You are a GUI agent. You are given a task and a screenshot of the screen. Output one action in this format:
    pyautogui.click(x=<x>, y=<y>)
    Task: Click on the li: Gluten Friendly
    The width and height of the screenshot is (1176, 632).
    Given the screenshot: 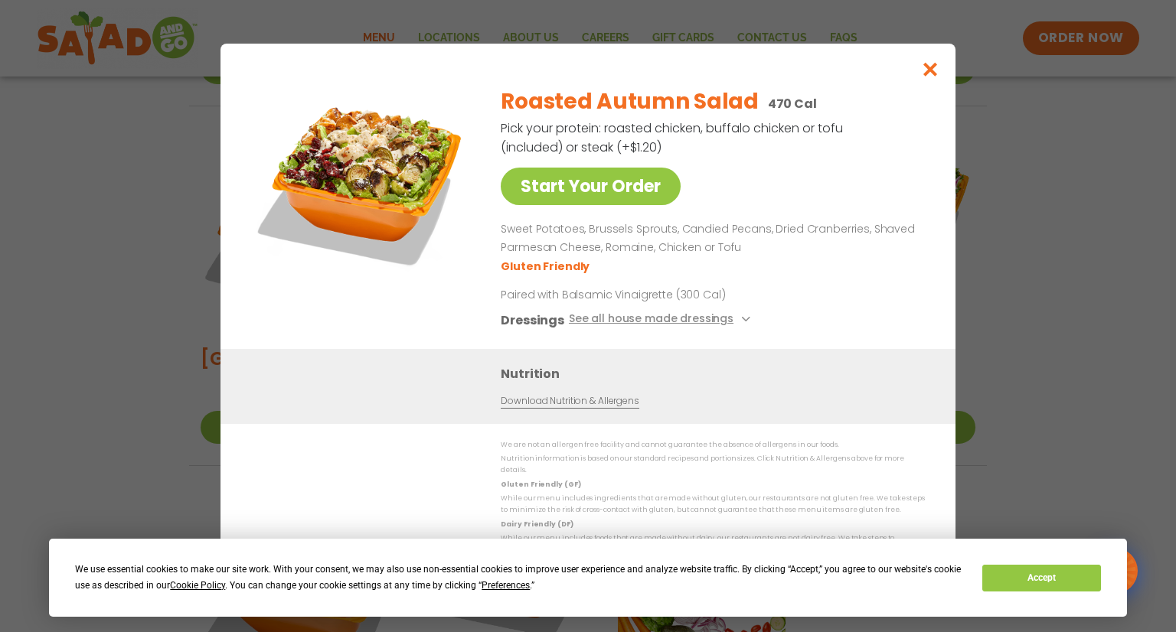 What is the action you would take?
    pyautogui.click(x=546, y=266)
    